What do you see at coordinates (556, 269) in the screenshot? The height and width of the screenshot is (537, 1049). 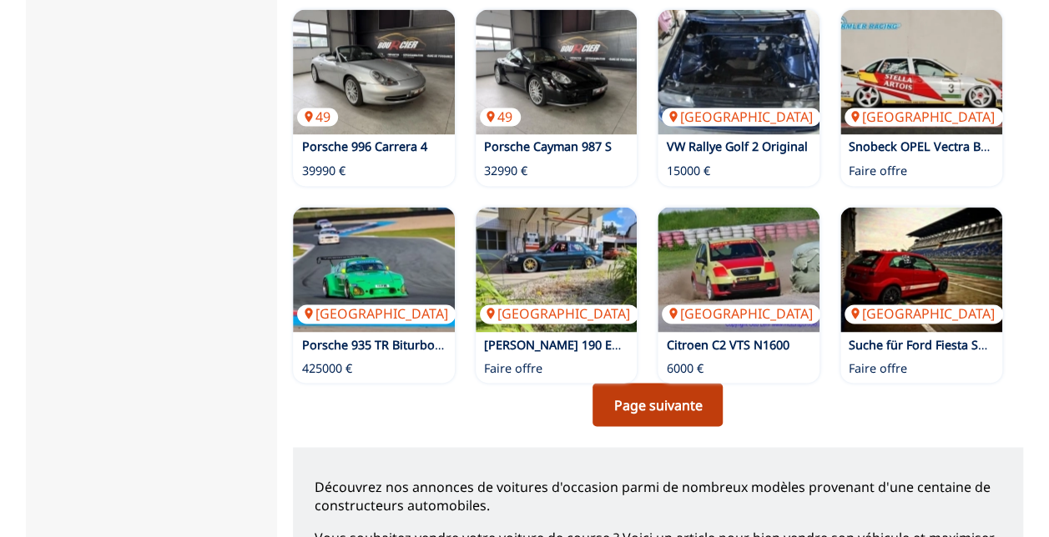 I see `img: Mercedes Benz 190 EVO Nachbau mit Tüv` at bounding box center [556, 269].